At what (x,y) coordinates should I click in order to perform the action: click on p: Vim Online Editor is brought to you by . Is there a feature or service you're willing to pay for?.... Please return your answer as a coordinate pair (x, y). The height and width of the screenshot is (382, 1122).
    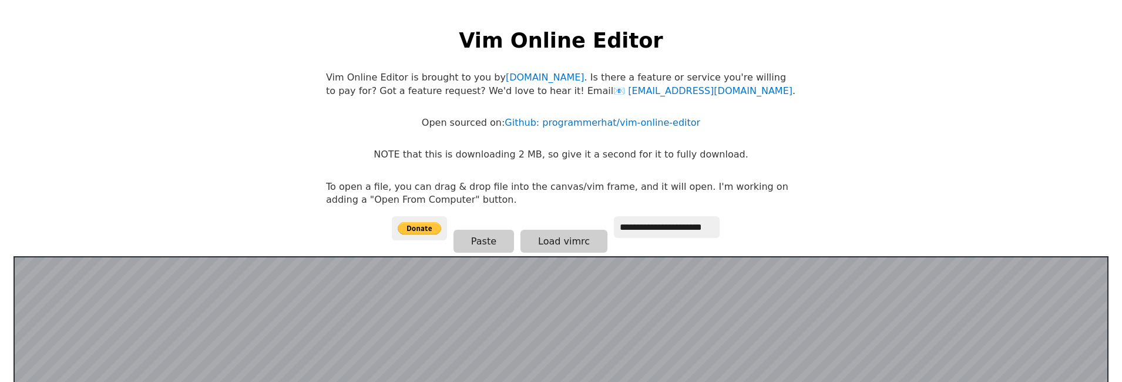
    Looking at the image, I should click on (561, 84).